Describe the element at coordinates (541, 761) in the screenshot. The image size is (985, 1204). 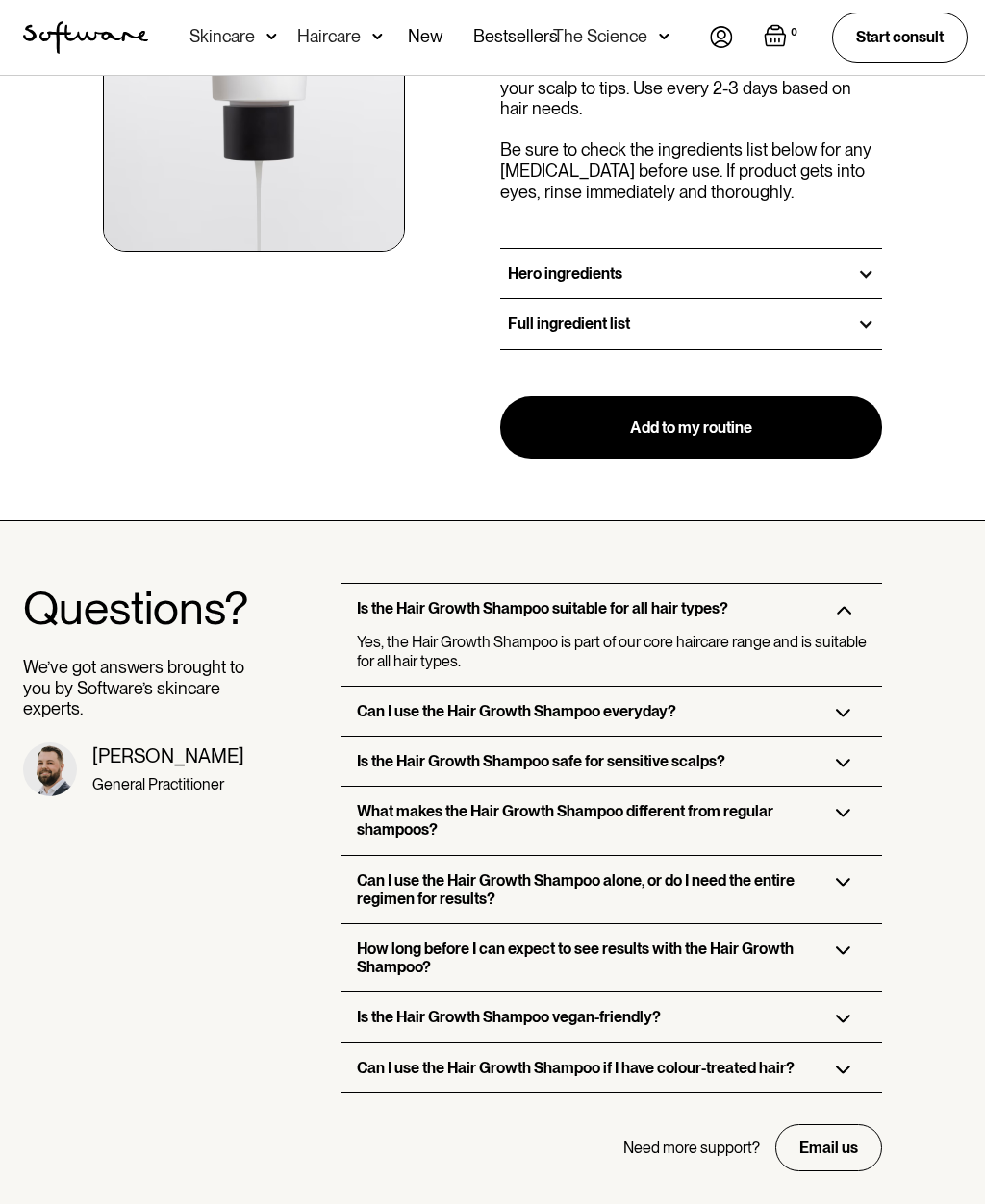
I see `h3: Is the Hair Growth Shampoo safe for sensitive scalps?` at that location.